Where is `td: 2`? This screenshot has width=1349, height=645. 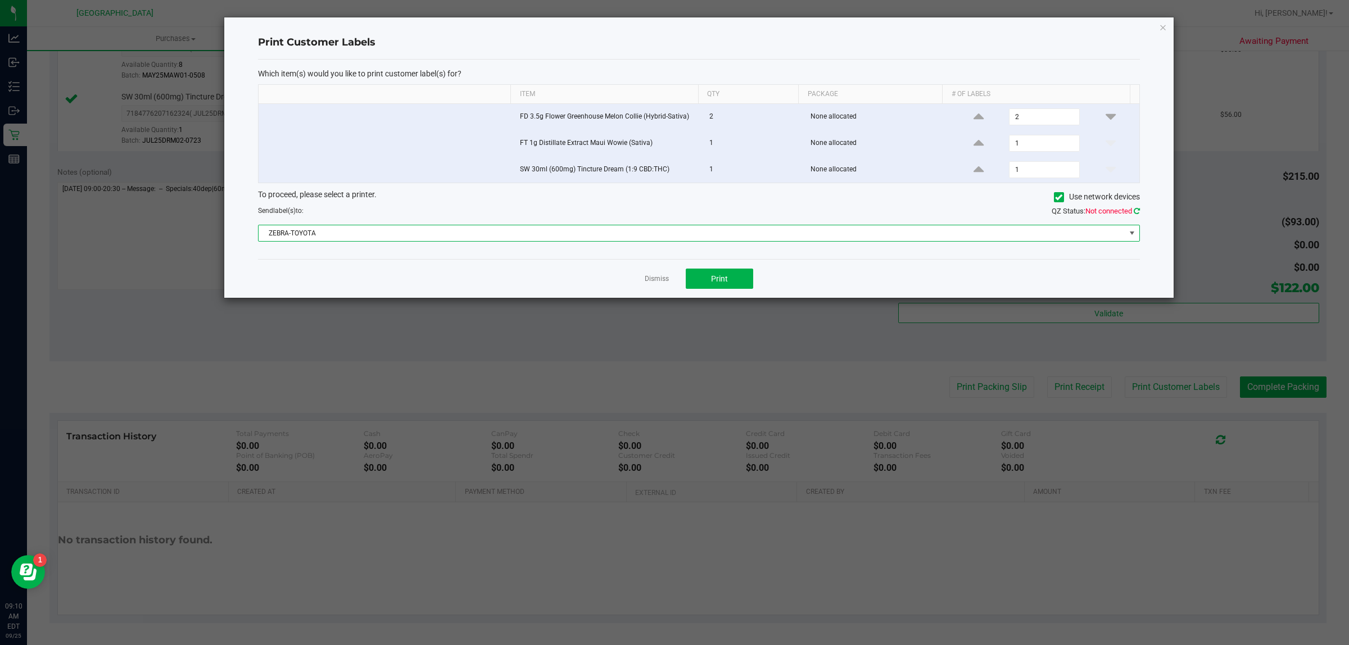
td: 2 is located at coordinates (753, 117).